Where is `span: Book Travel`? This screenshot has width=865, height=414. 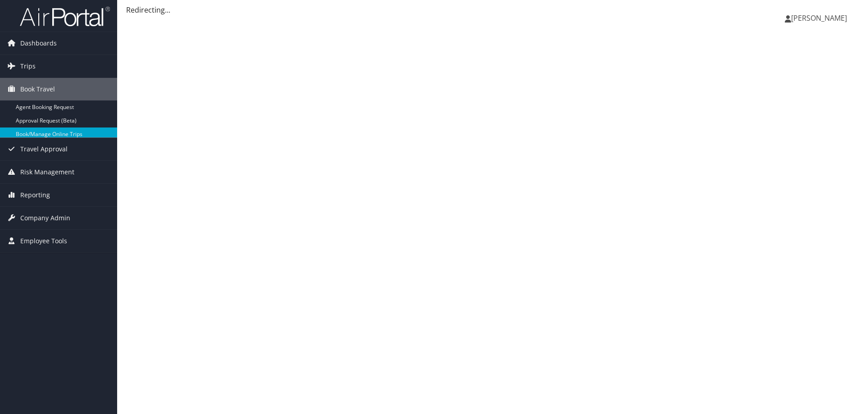 span: Book Travel is located at coordinates (37, 89).